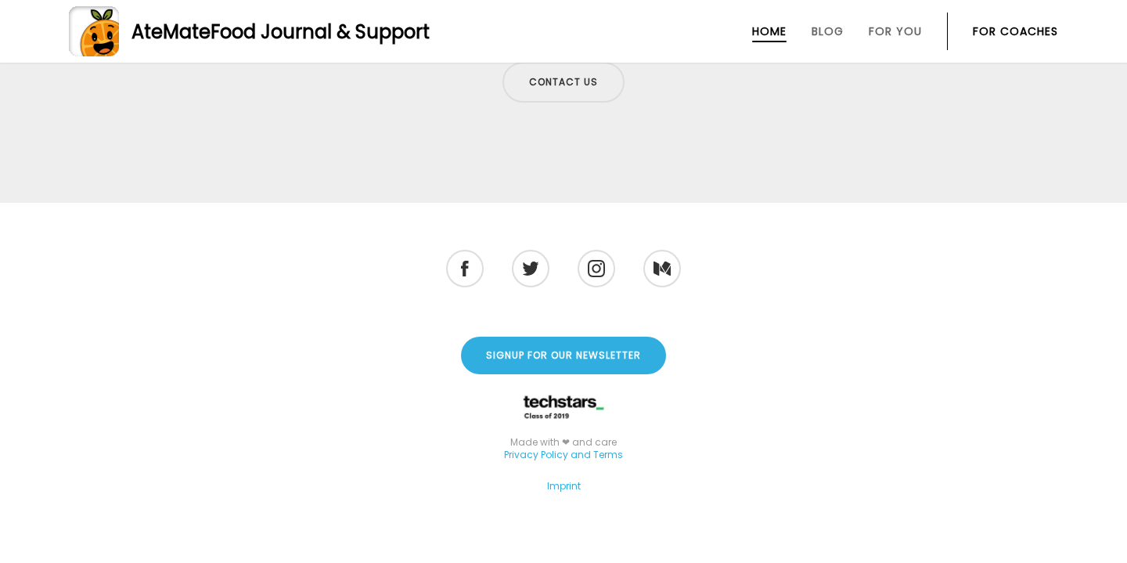 This screenshot has height=563, width=1127. Describe the element at coordinates (1015, 31) in the screenshot. I see `a: For Coaches` at that location.